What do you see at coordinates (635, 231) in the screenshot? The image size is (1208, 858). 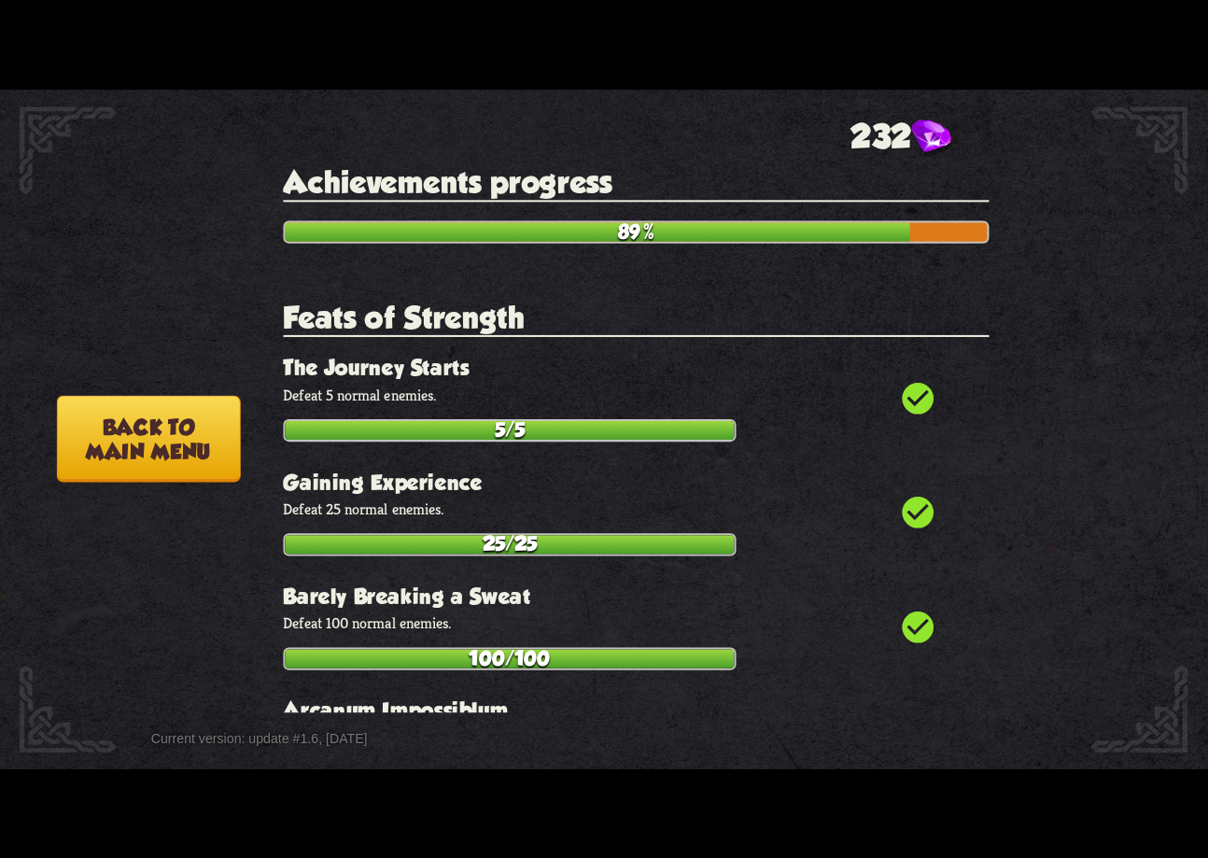 I see `div: 89%` at bounding box center [635, 231].